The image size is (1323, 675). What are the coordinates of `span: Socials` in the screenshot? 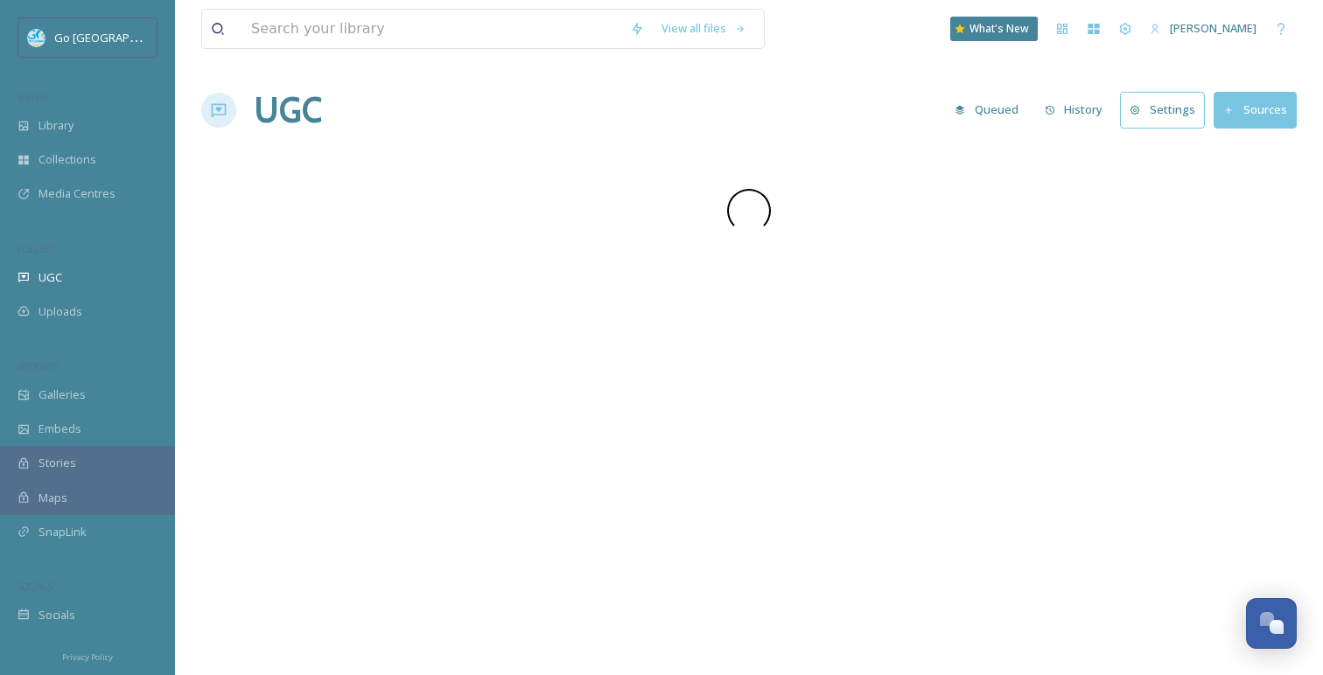 It's located at (57, 615).